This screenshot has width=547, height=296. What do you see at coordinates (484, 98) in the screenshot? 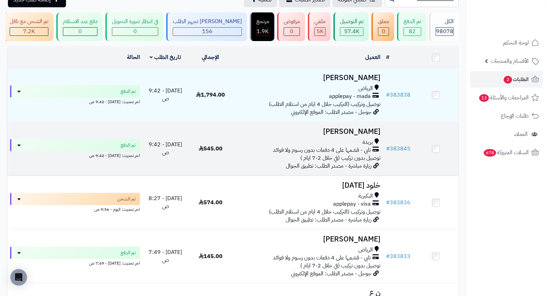
I see `span: 13` at bounding box center [484, 98].